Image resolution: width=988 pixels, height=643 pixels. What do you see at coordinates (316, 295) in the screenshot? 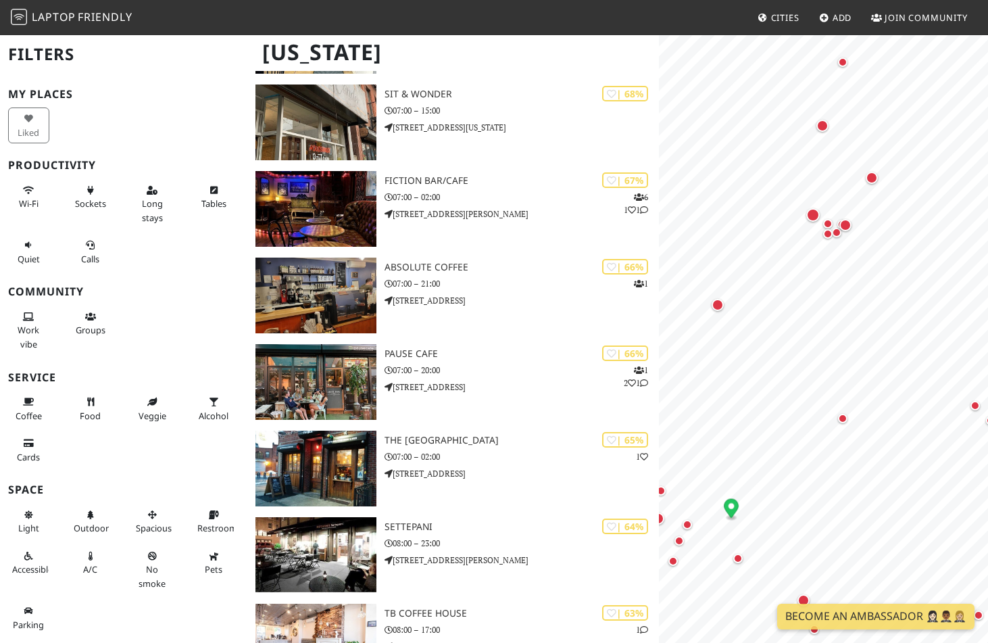
I see `img: Absolute Coffee` at bounding box center [316, 295].